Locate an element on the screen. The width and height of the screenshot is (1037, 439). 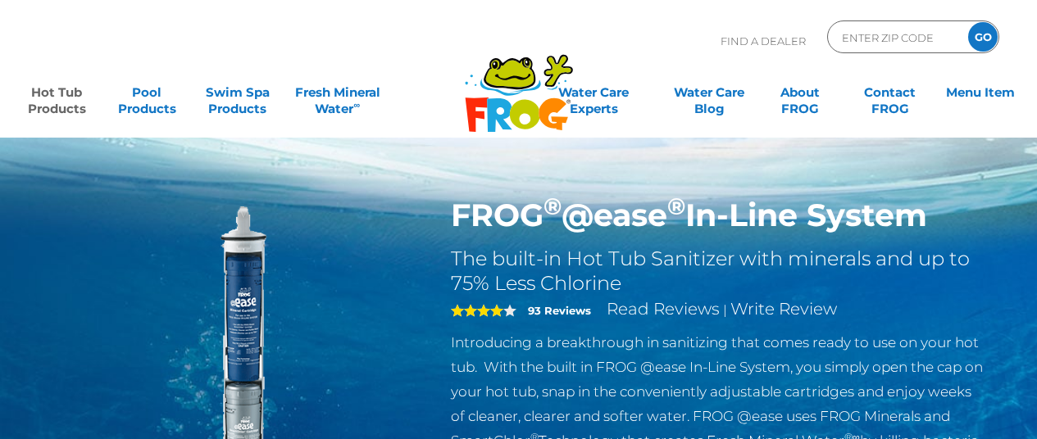
a: Fresh MineralWater∞ is located at coordinates (338, 93).